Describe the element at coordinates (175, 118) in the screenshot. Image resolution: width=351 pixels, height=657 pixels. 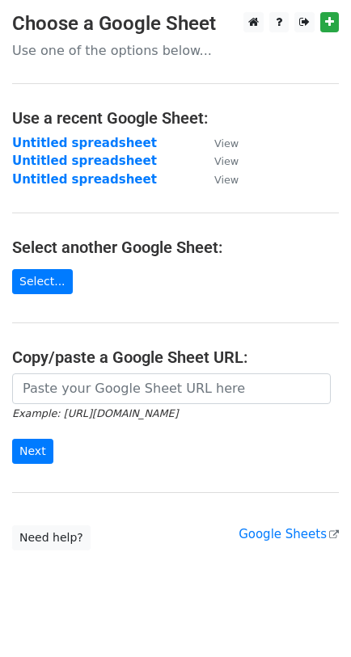
I see `h4: Use a recent Google Sheet:` at that location.